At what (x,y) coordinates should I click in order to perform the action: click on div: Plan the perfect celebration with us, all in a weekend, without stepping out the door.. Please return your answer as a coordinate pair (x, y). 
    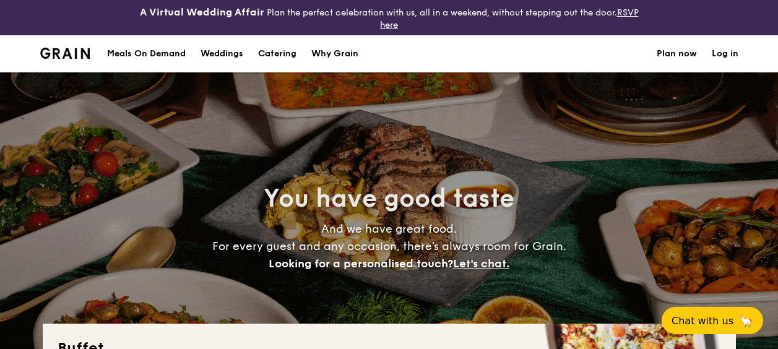
    Looking at the image, I should click on (389, 17).